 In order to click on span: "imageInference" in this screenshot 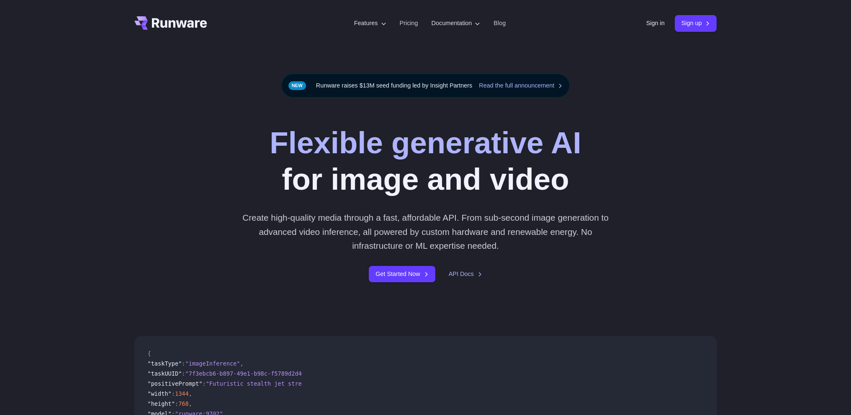, I will do `click(213, 363)`.